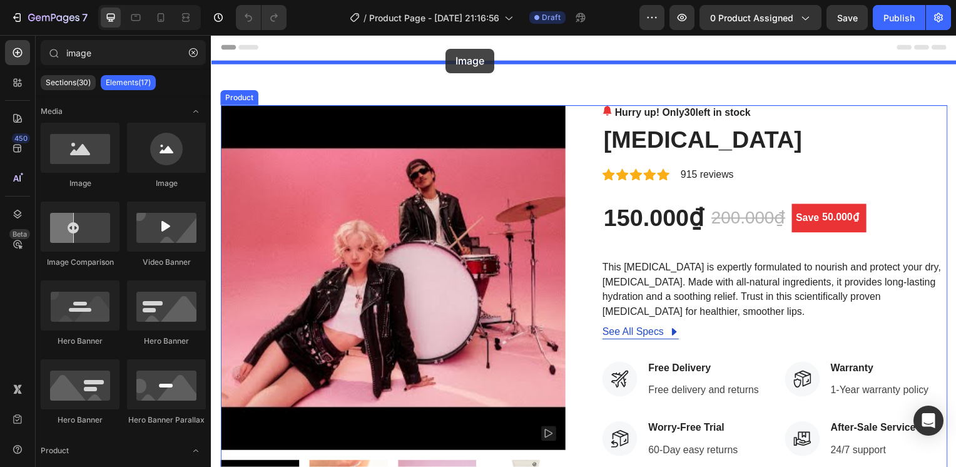  What do you see at coordinates (166, 262) in the screenshot?
I see `div: Video Banner` at bounding box center [166, 262].